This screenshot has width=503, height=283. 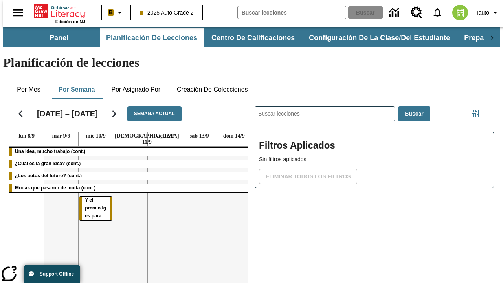 I want to click on button: Centro de calificaciones, so click(x=253, y=38).